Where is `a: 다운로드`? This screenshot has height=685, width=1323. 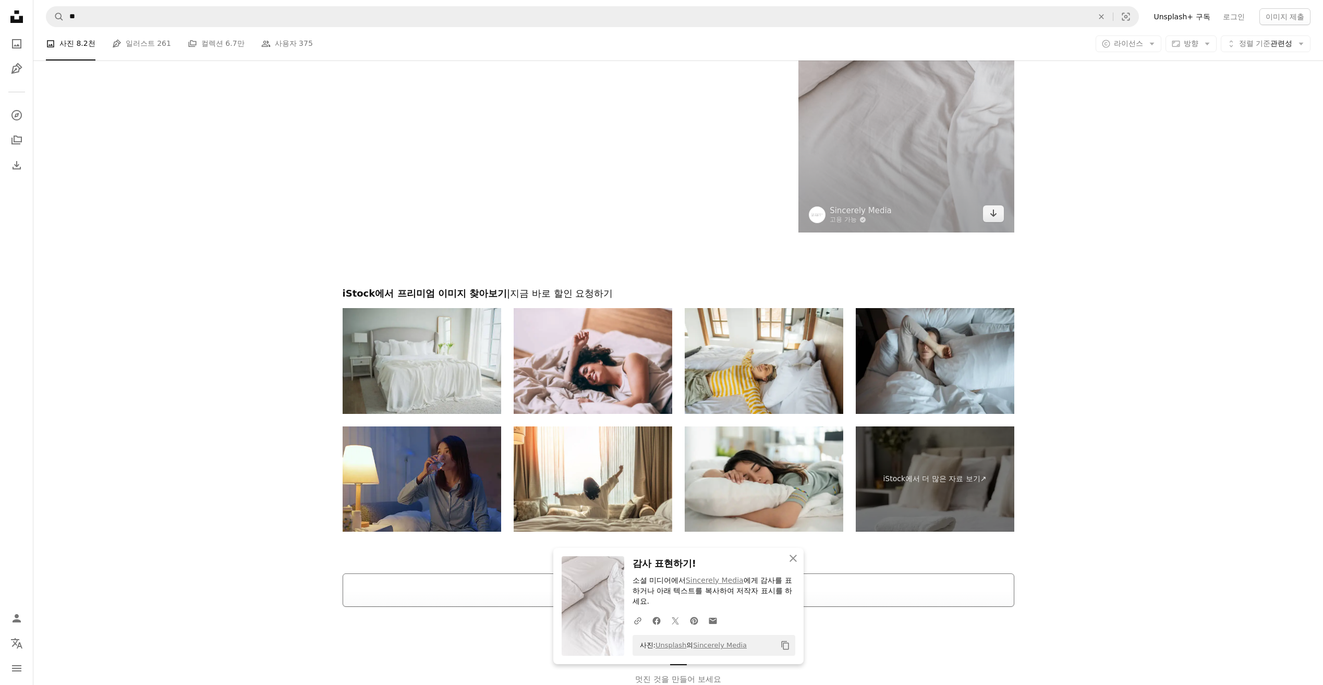
a: 다운로드 is located at coordinates (994, 214).